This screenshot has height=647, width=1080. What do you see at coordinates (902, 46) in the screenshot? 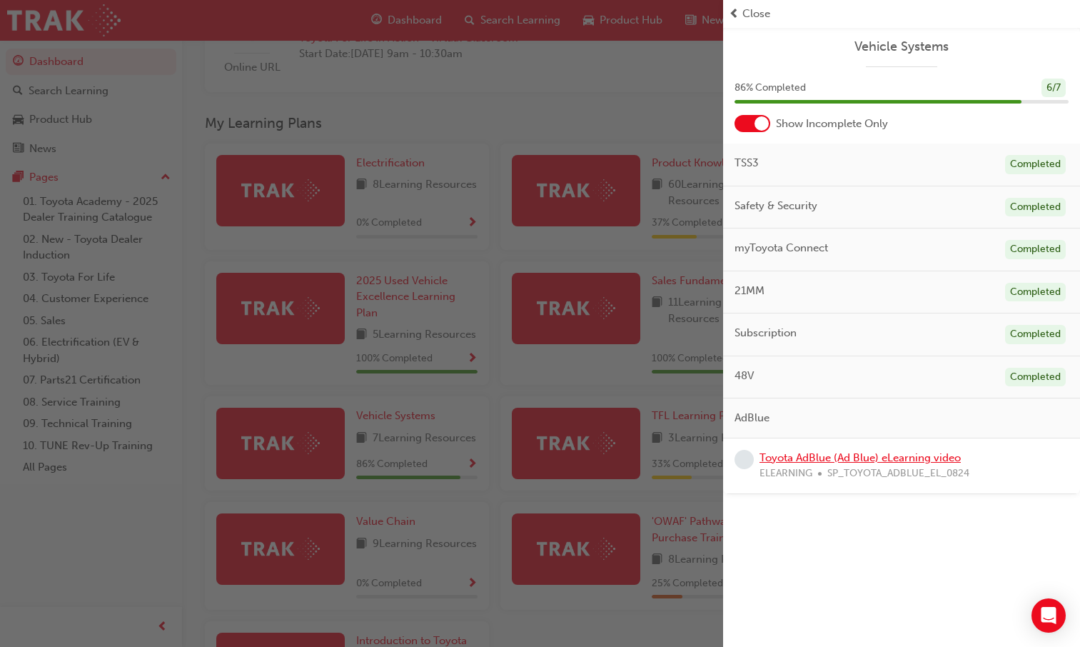
I see `a: Vehicle Systems` at bounding box center [902, 46].